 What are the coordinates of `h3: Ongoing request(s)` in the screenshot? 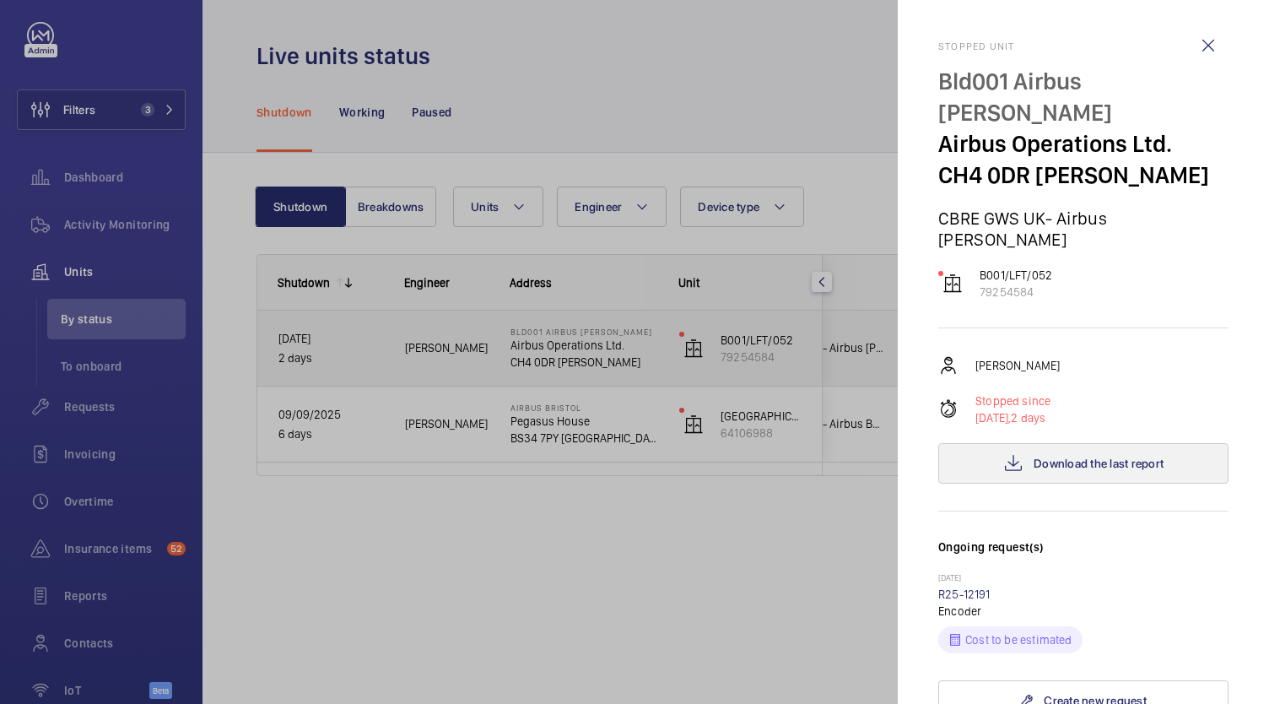 It's located at (1083, 555).